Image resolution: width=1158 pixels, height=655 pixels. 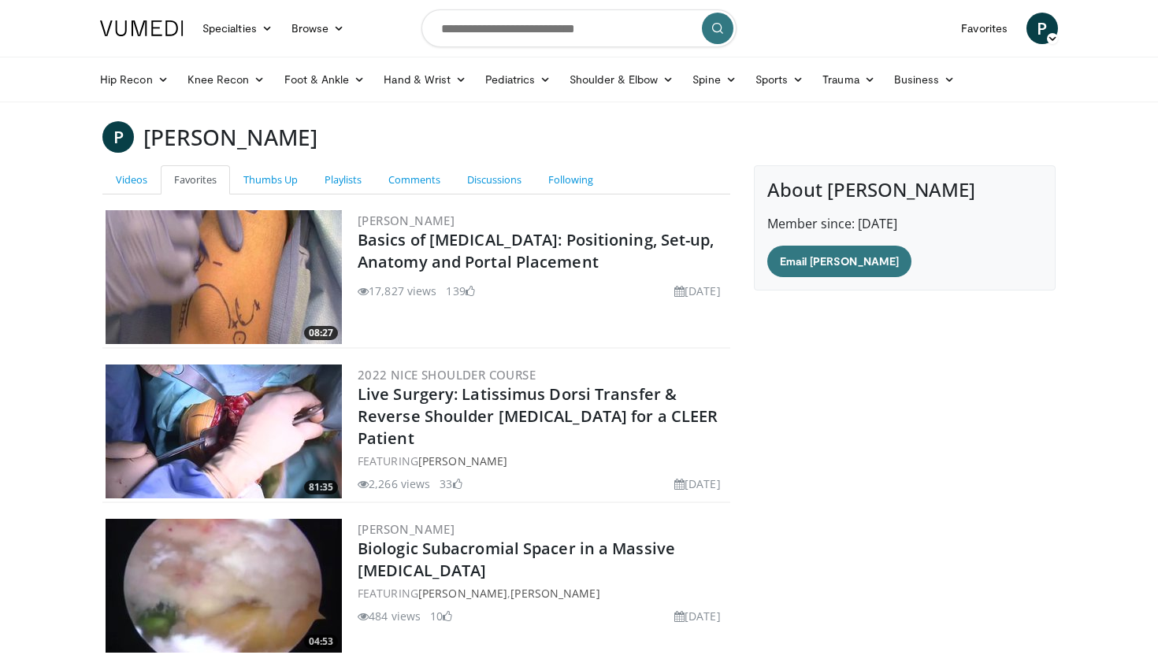 What do you see at coordinates (321, 642) in the screenshot?
I see `span: 04:53` at bounding box center [321, 642].